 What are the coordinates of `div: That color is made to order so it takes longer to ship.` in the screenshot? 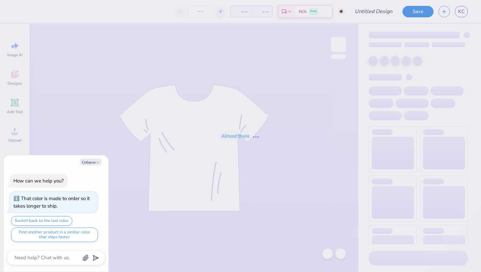 It's located at (51, 202).